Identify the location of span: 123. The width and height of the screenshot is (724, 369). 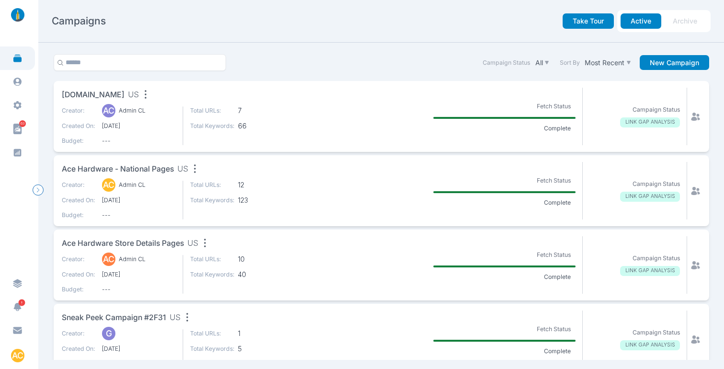
(260, 200).